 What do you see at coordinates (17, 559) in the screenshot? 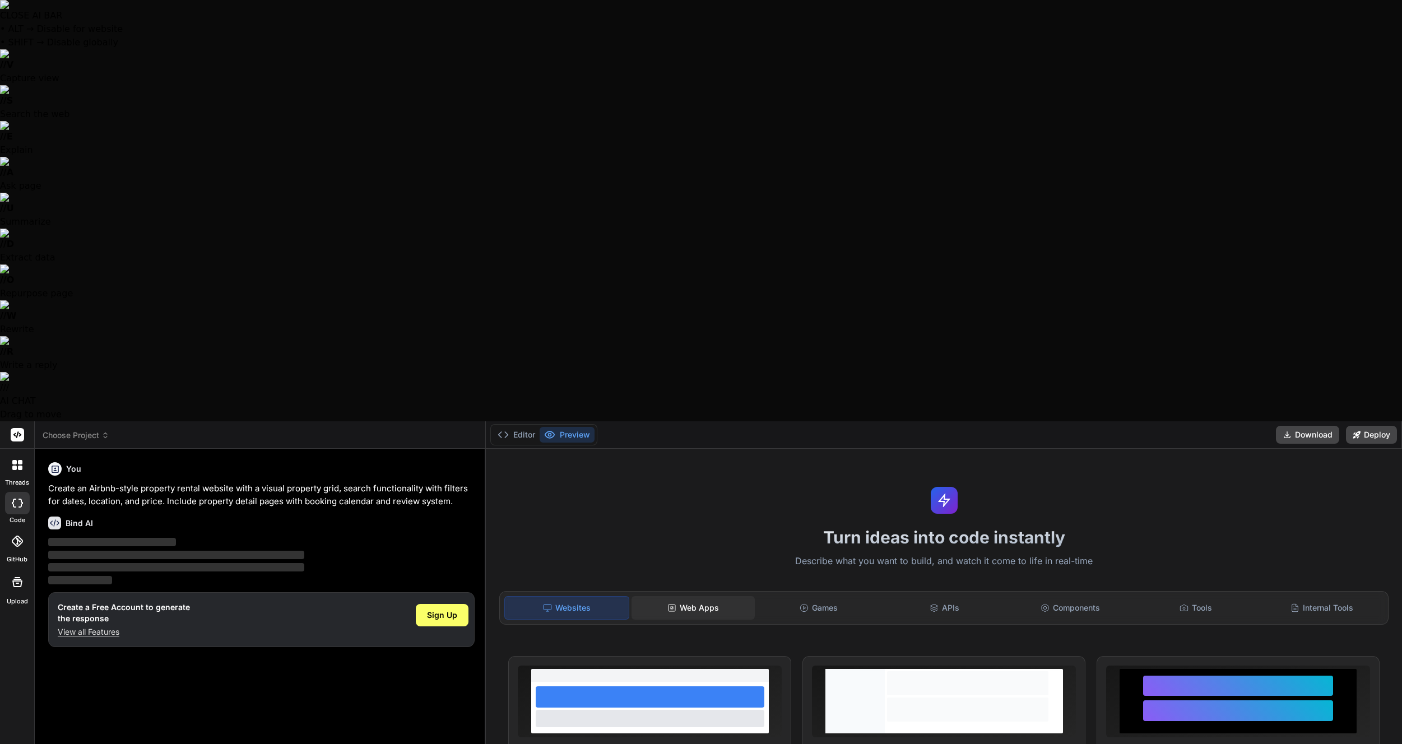
I see `label: GitHub` at bounding box center [17, 559].